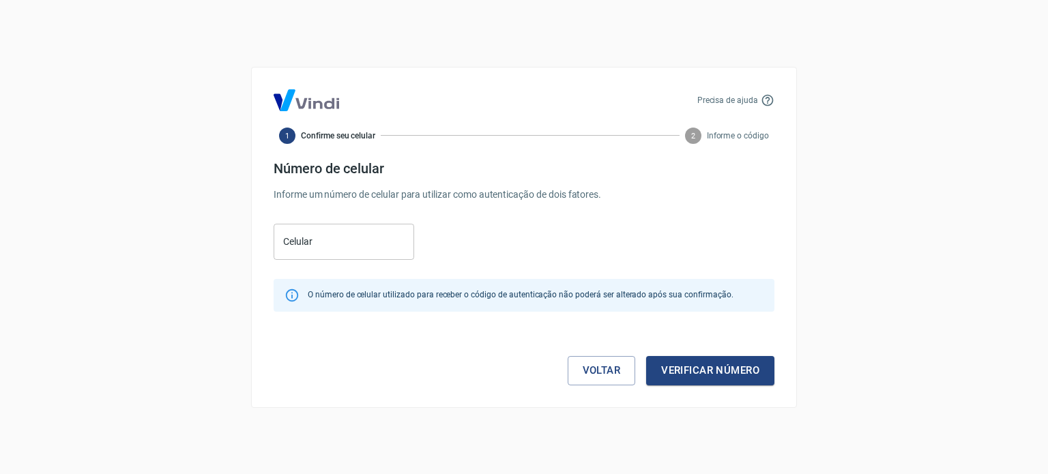  What do you see at coordinates (693, 135) in the screenshot?
I see `text: 2` at bounding box center [693, 135].